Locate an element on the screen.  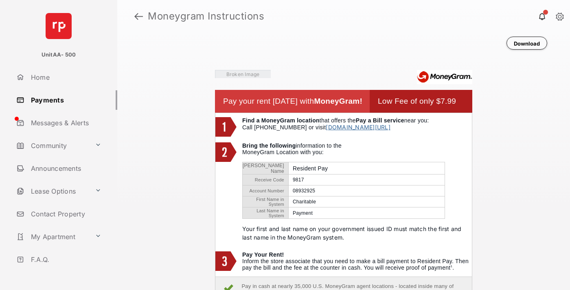
a: Contact Property is located at coordinates (65, 214).